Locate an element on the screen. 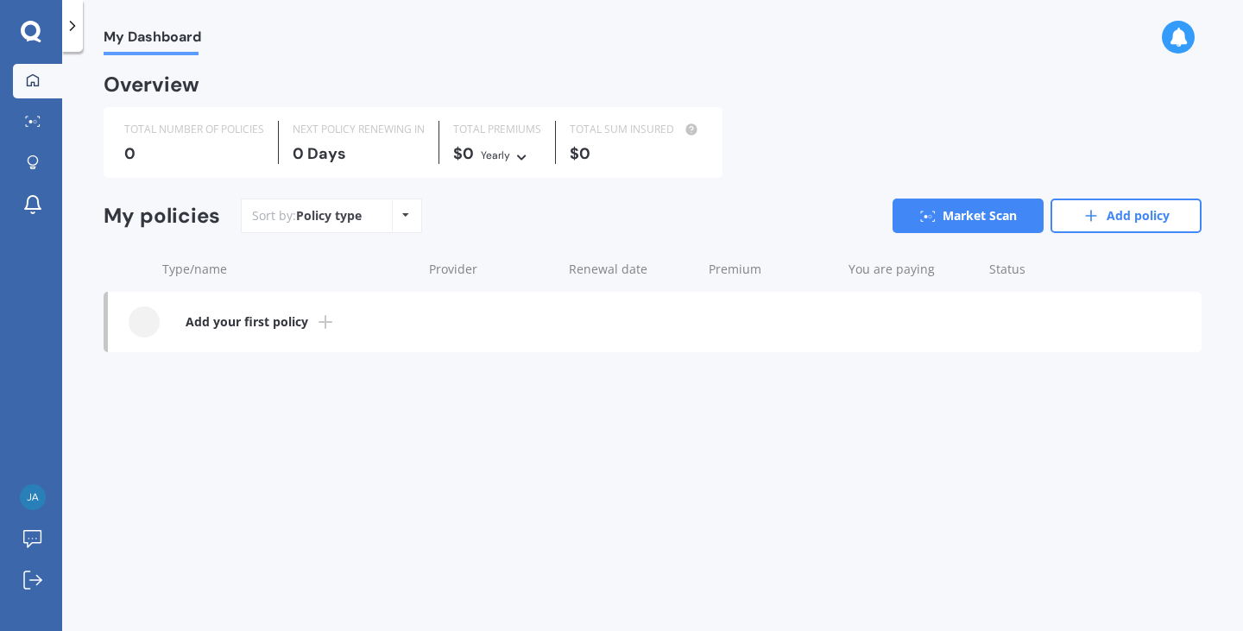 This screenshot has height=631, width=1243. div: Renewal date is located at coordinates (632, 269).